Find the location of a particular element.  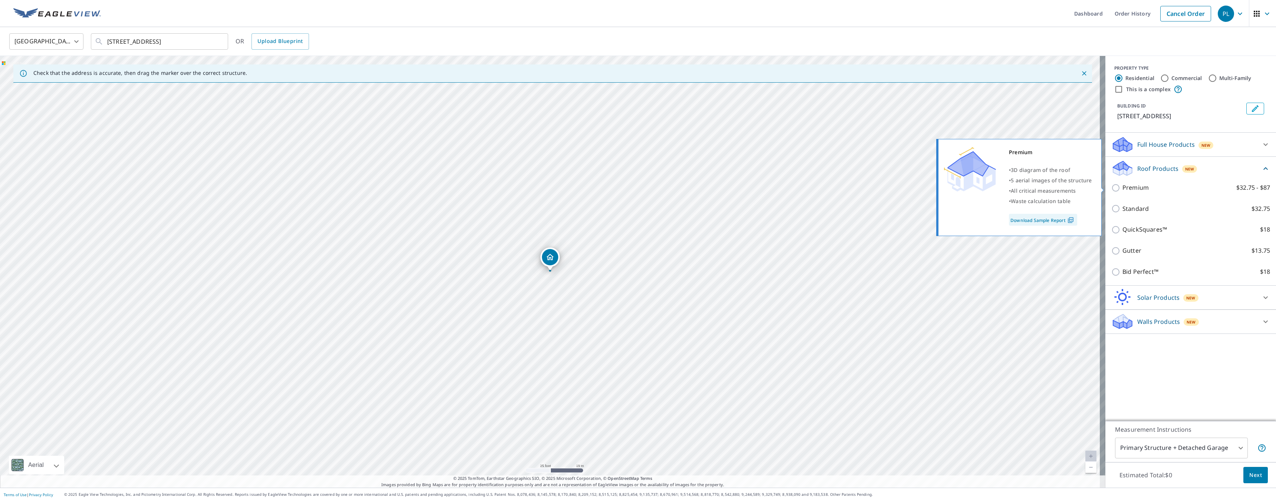

p: BUILDING ID is located at coordinates (1131, 106).